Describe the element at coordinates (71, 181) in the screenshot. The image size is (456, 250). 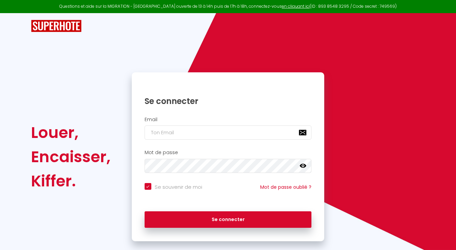
I see `div: Kiffer.` at that location.